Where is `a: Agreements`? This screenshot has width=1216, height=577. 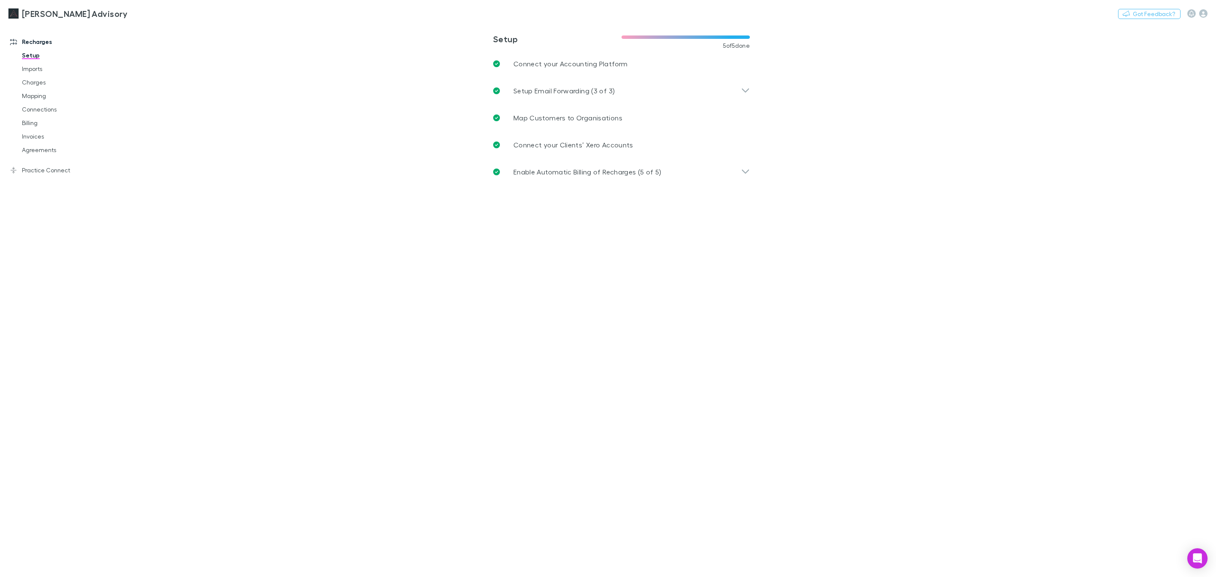
a: Agreements is located at coordinates (68, 150).